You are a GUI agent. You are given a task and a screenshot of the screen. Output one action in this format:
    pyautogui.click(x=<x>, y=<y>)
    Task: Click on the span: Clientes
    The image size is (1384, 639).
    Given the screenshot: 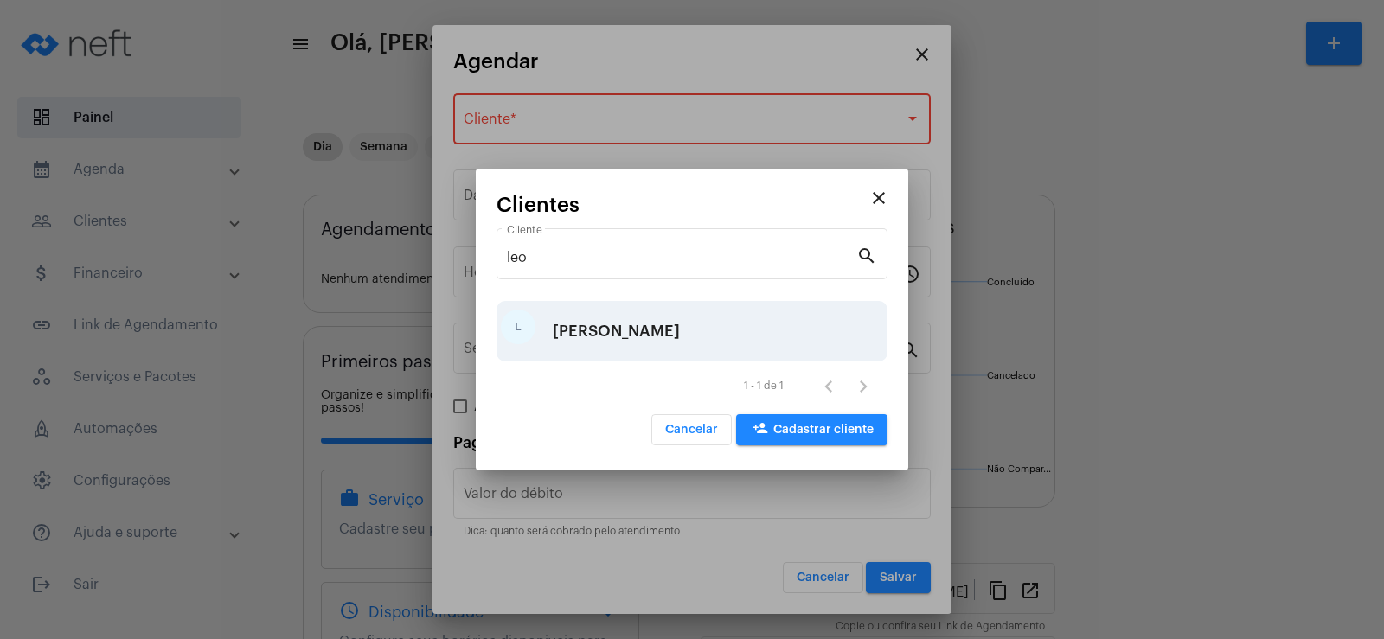 What is the action you would take?
    pyautogui.click(x=538, y=205)
    